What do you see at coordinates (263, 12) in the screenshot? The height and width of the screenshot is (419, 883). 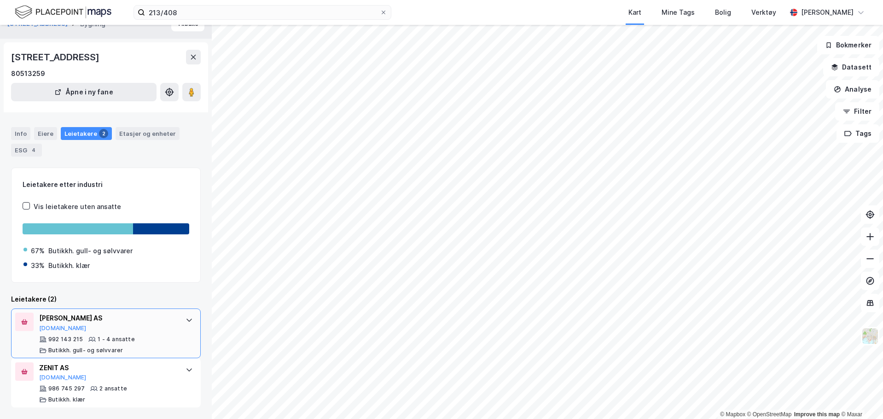 I see `input: Søk på adresse, matrikkel, gårdeiere, leietakere eller personer` at bounding box center [263, 12].